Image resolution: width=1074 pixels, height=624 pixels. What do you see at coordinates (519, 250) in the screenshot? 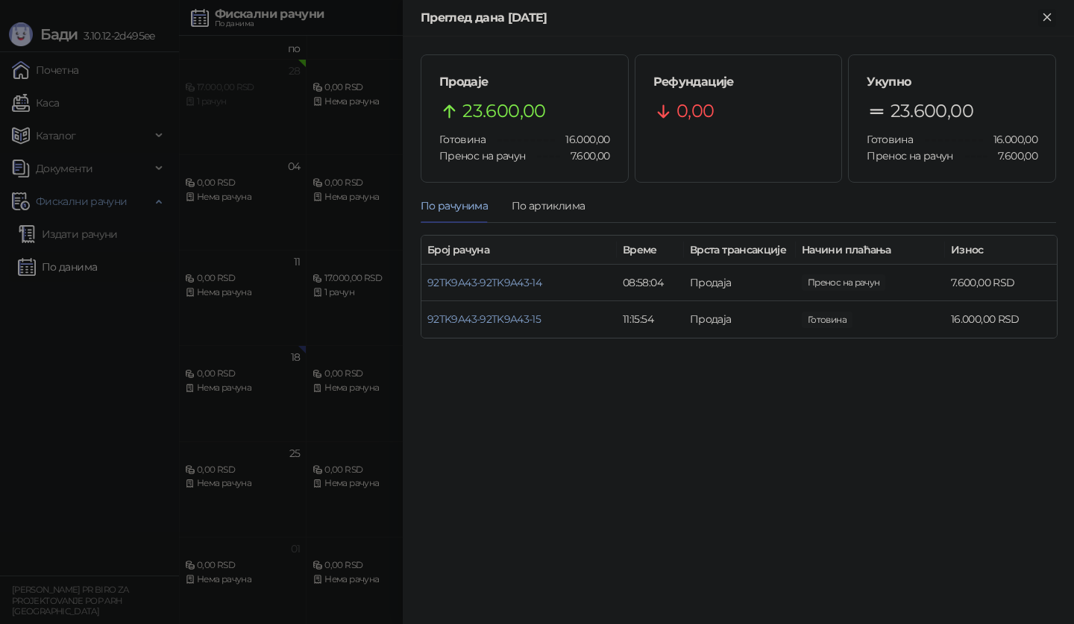
I see `th: Број рачуна` at bounding box center [519, 250].